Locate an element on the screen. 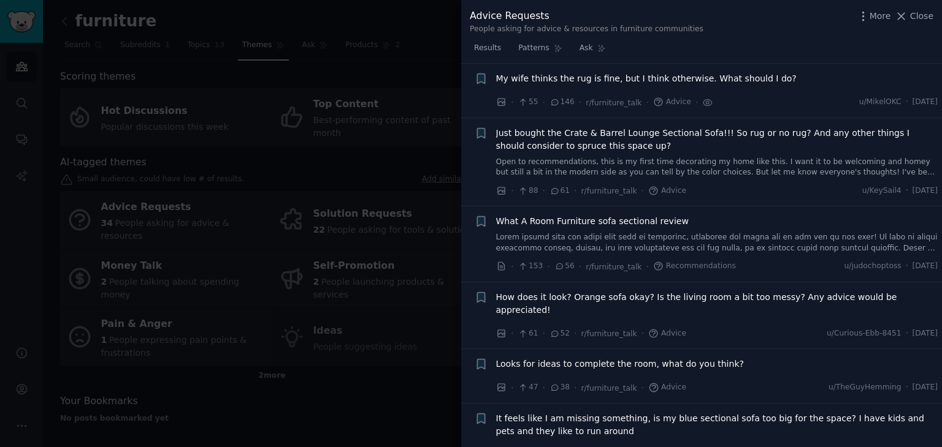  span: 56 is located at coordinates (564, 267).